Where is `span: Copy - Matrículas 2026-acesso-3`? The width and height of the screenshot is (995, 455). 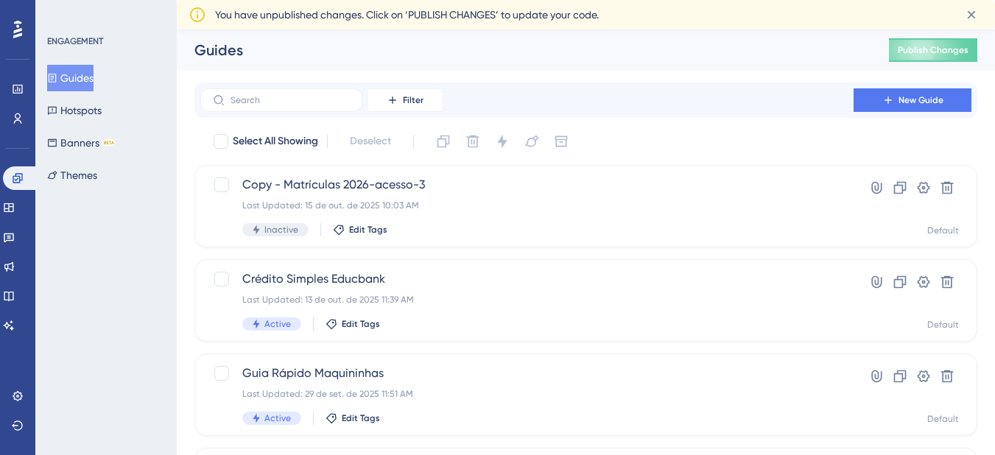
span: Copy - Matrículas 2026-acesso-3 is located at coordinates (527, 185).